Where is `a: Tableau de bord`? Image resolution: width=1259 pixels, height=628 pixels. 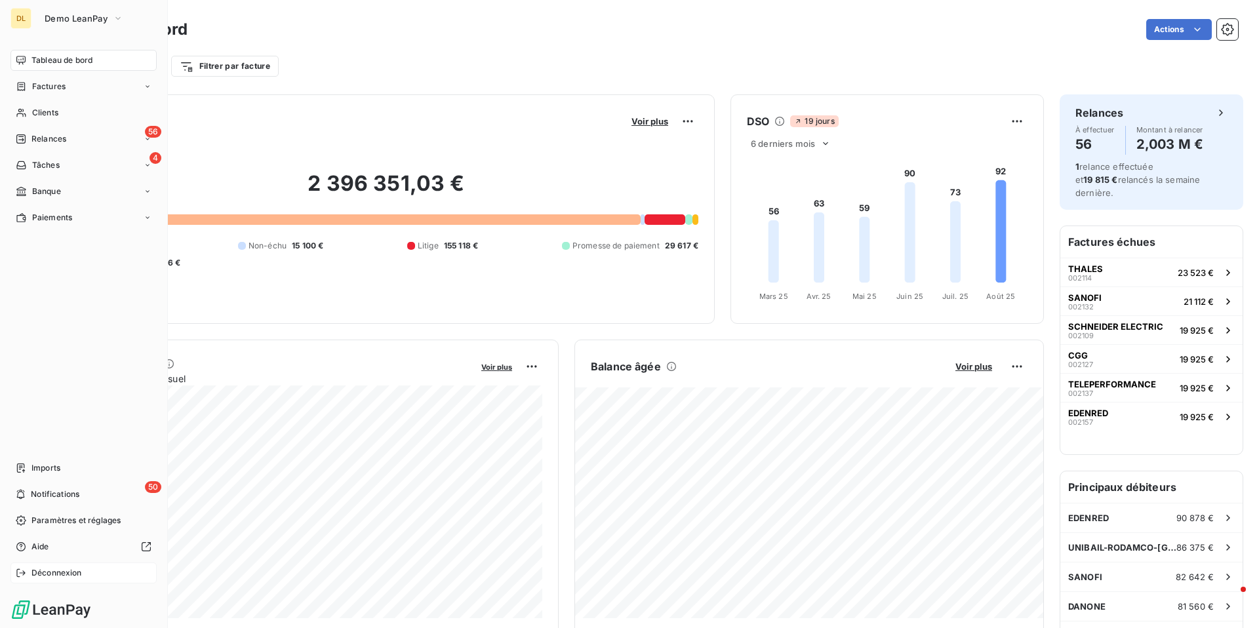
a: Tableau de bord is located at coordinates (83, 60).